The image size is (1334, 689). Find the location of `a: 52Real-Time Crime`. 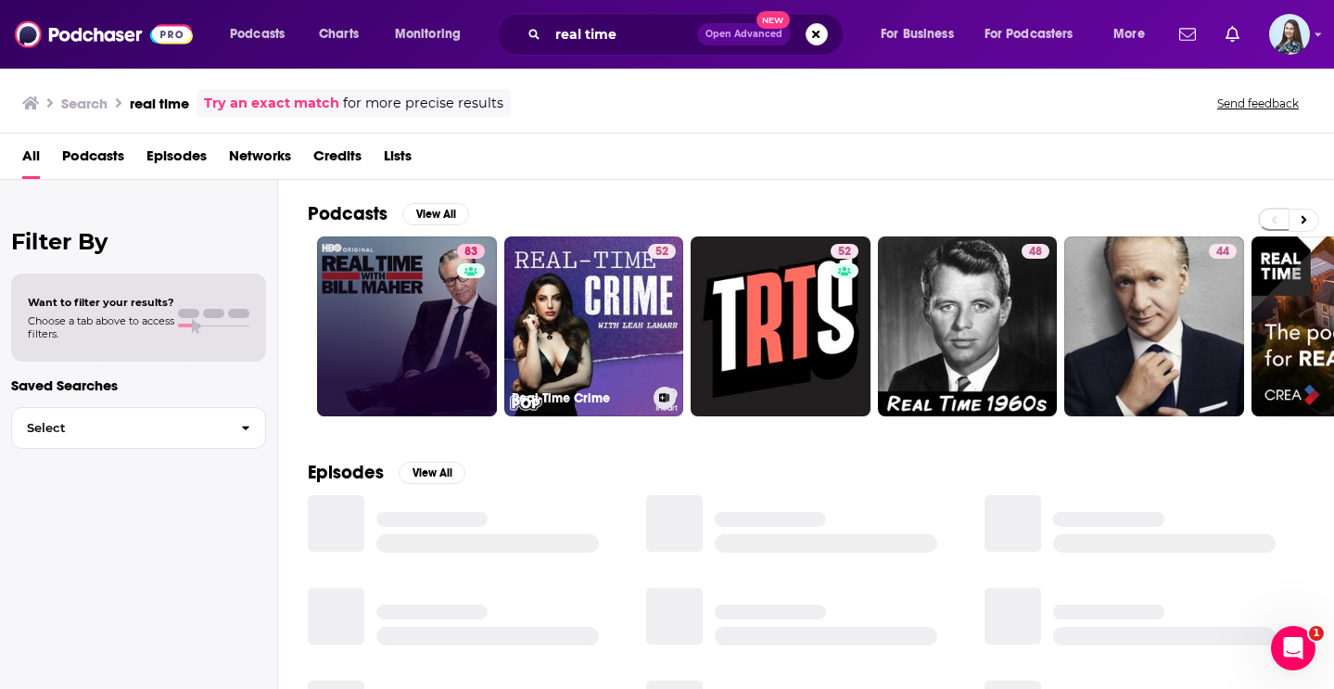

a: 52Real-Time Crime is located at coordinates (594, 326).